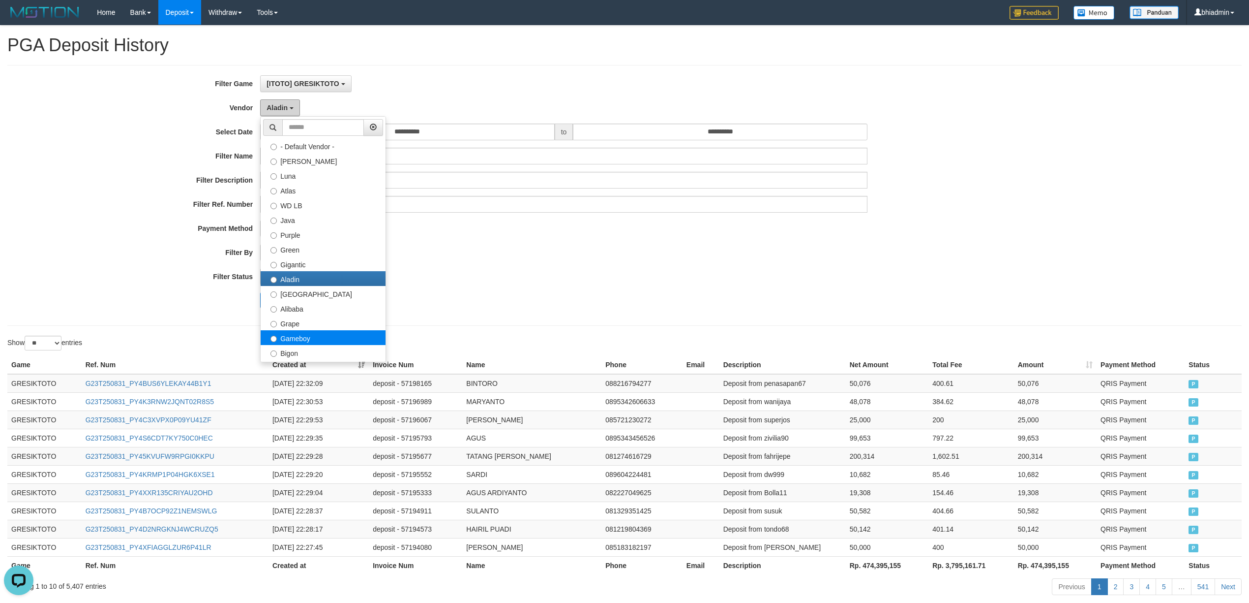  Describe the element at coordinates (642, 546) in the screenshot. I see `td: 085183182197` at that location.